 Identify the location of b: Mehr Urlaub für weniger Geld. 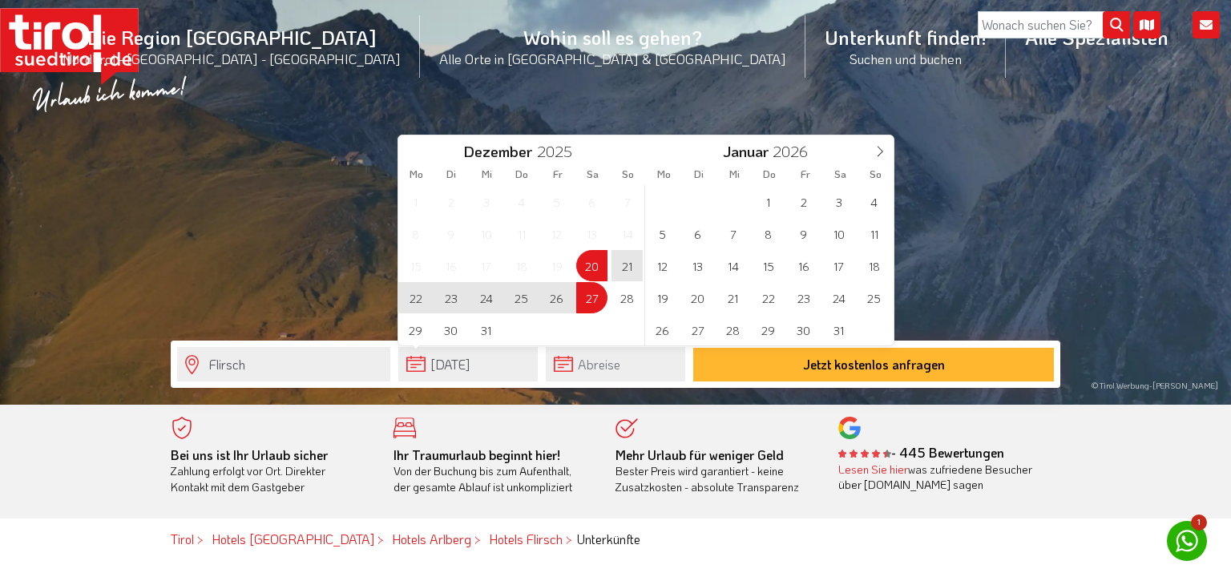
(699, 454).